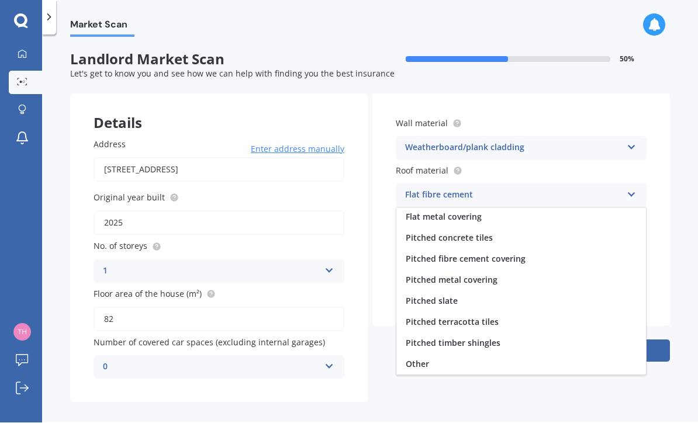 The image size is (698, 423). What do you see at coordinates (417, 364) in the screenshot?
I see `span: Other` at bounding box center [417, 364].